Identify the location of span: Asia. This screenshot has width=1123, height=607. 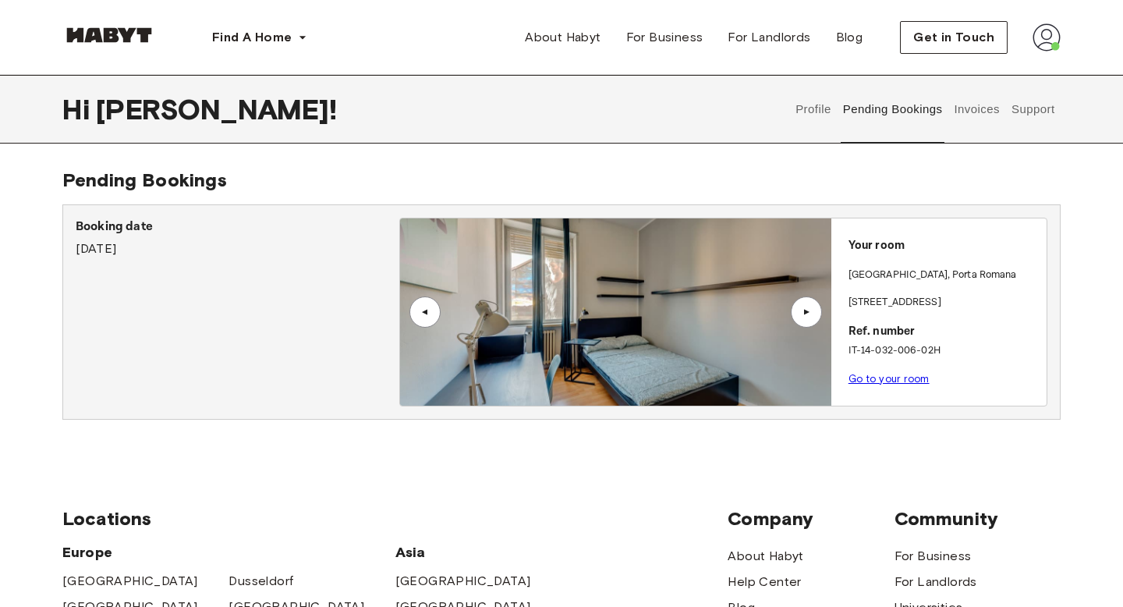
(478, 552).